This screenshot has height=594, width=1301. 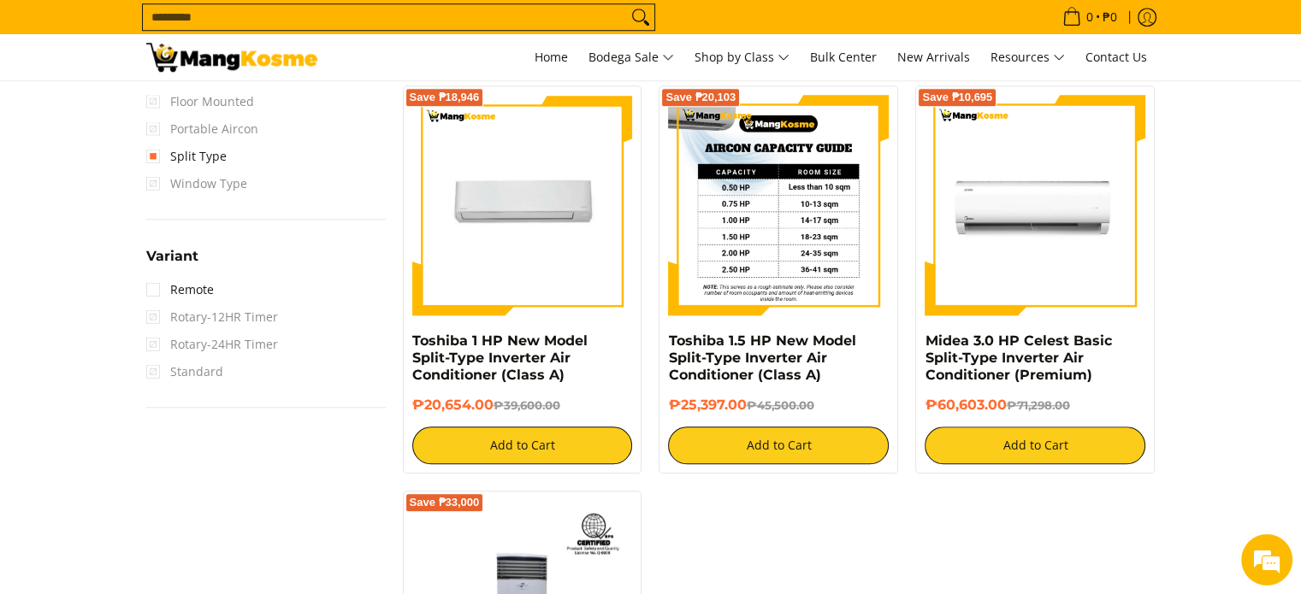 What do you see at coordinates (1027, 57) in the screenshot?
I see `a: Resources` at bounding box center [1027, 57].